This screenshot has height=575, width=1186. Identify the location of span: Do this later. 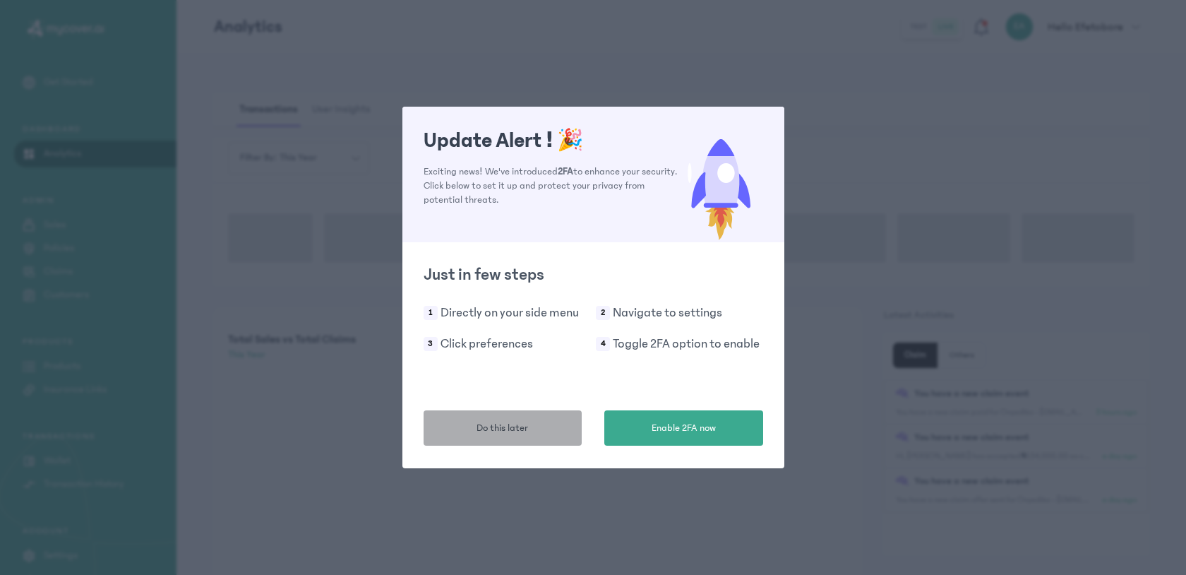
(502, 428).